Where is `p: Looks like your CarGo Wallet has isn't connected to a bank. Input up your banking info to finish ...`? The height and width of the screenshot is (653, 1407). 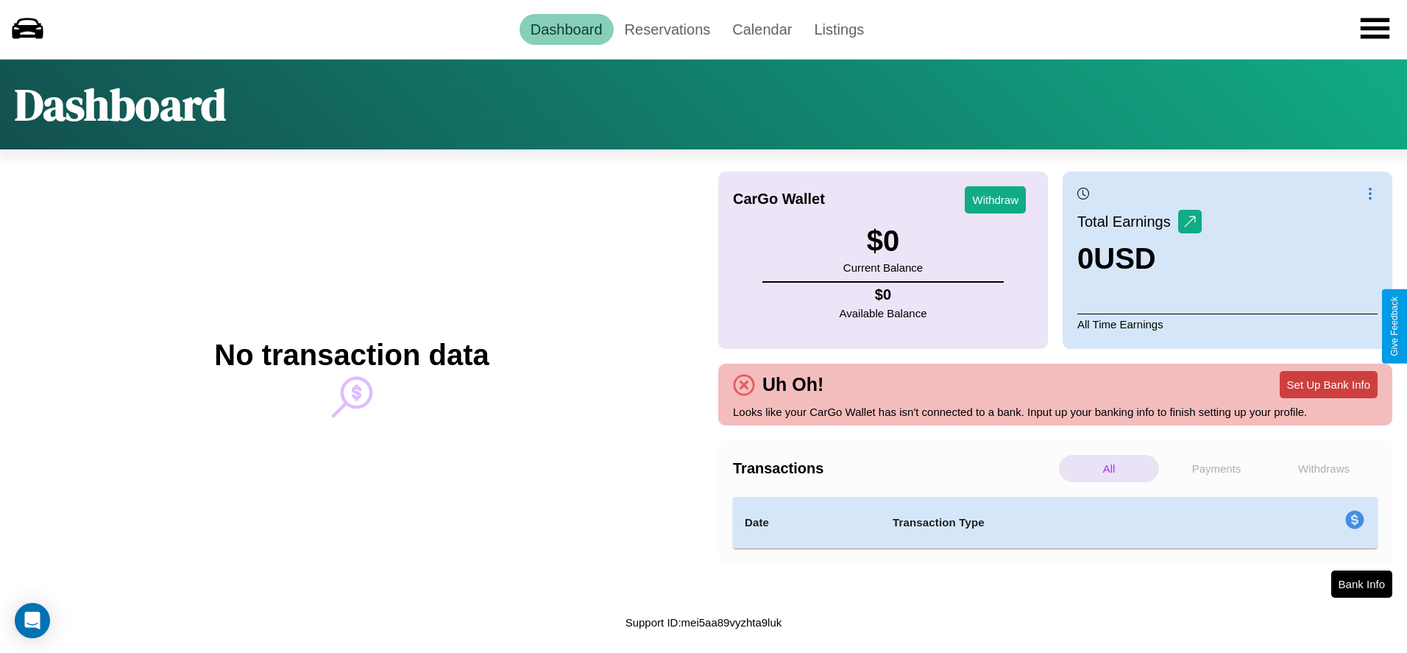
p: Looks like your CarGo Wallet has isn't connected to a bank. Input up your banking info to finish ... is located at coordinates (1055, 411).